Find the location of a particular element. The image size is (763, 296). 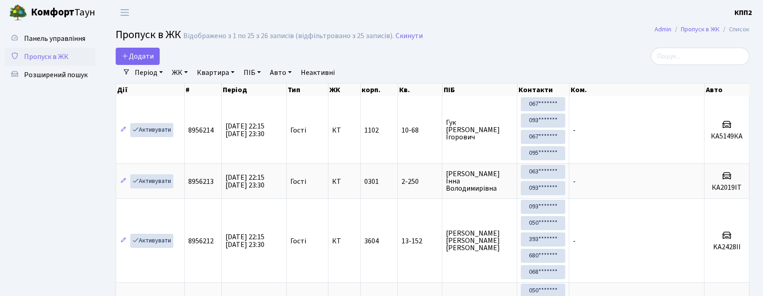

th: Авто is located at coordinates (727, 90).